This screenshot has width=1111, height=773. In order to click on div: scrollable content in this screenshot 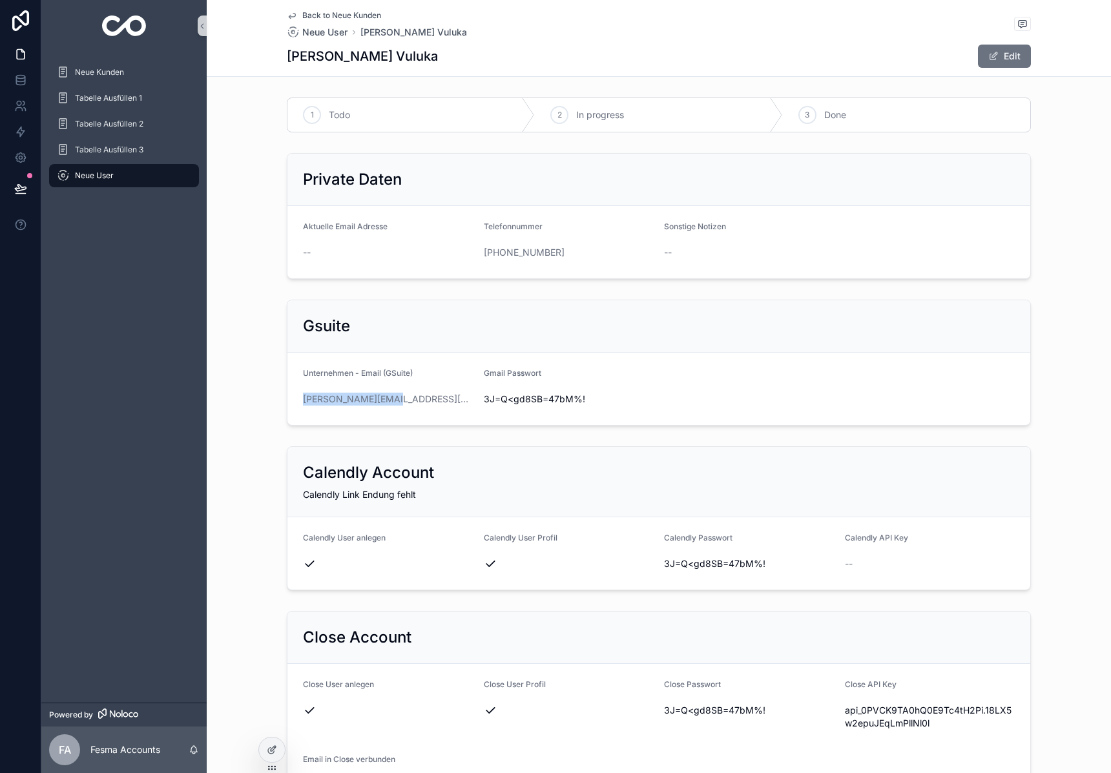, I will do `click(124, 128)`.